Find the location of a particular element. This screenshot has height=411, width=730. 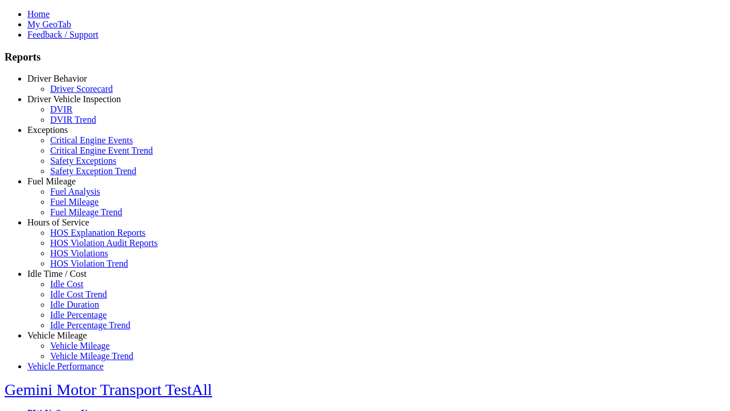

a: Idle Duration is located at coordinates (75, 304).